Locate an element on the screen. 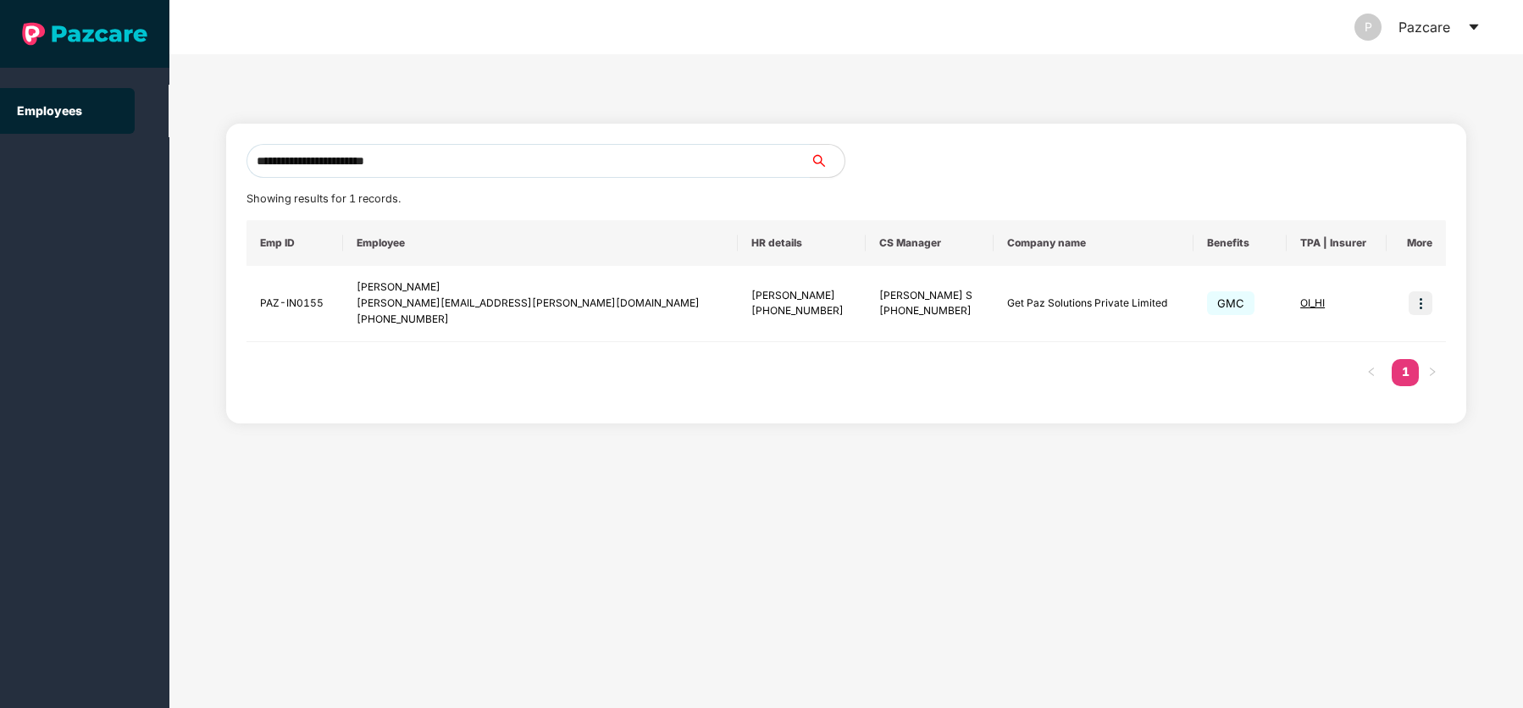 This screenshot has height=708, width=1523. span: GMC is located at coordinates (1231, 303).